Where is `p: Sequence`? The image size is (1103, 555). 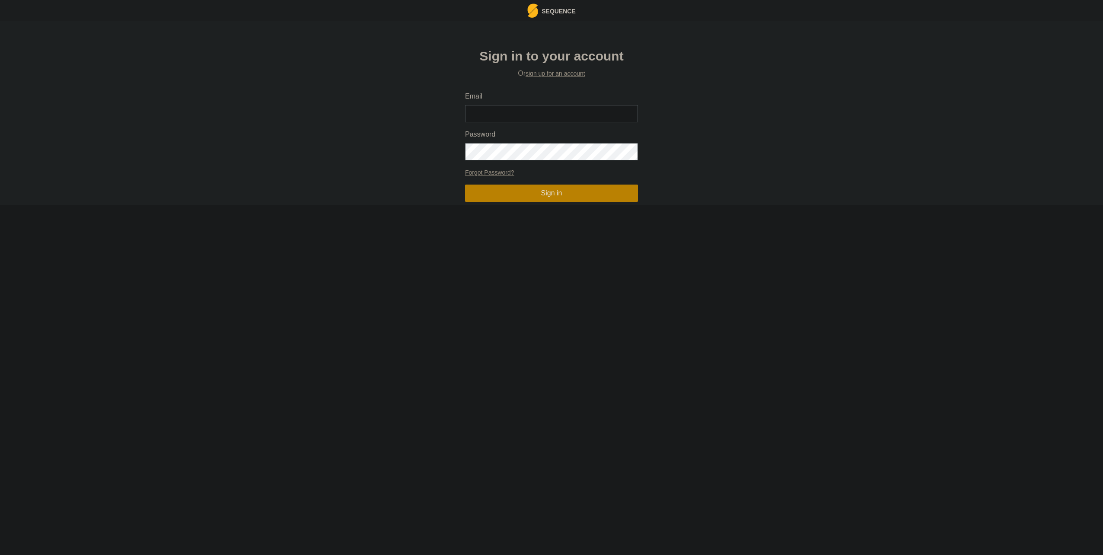 p: Sequence is located at coordinates (557, 10).